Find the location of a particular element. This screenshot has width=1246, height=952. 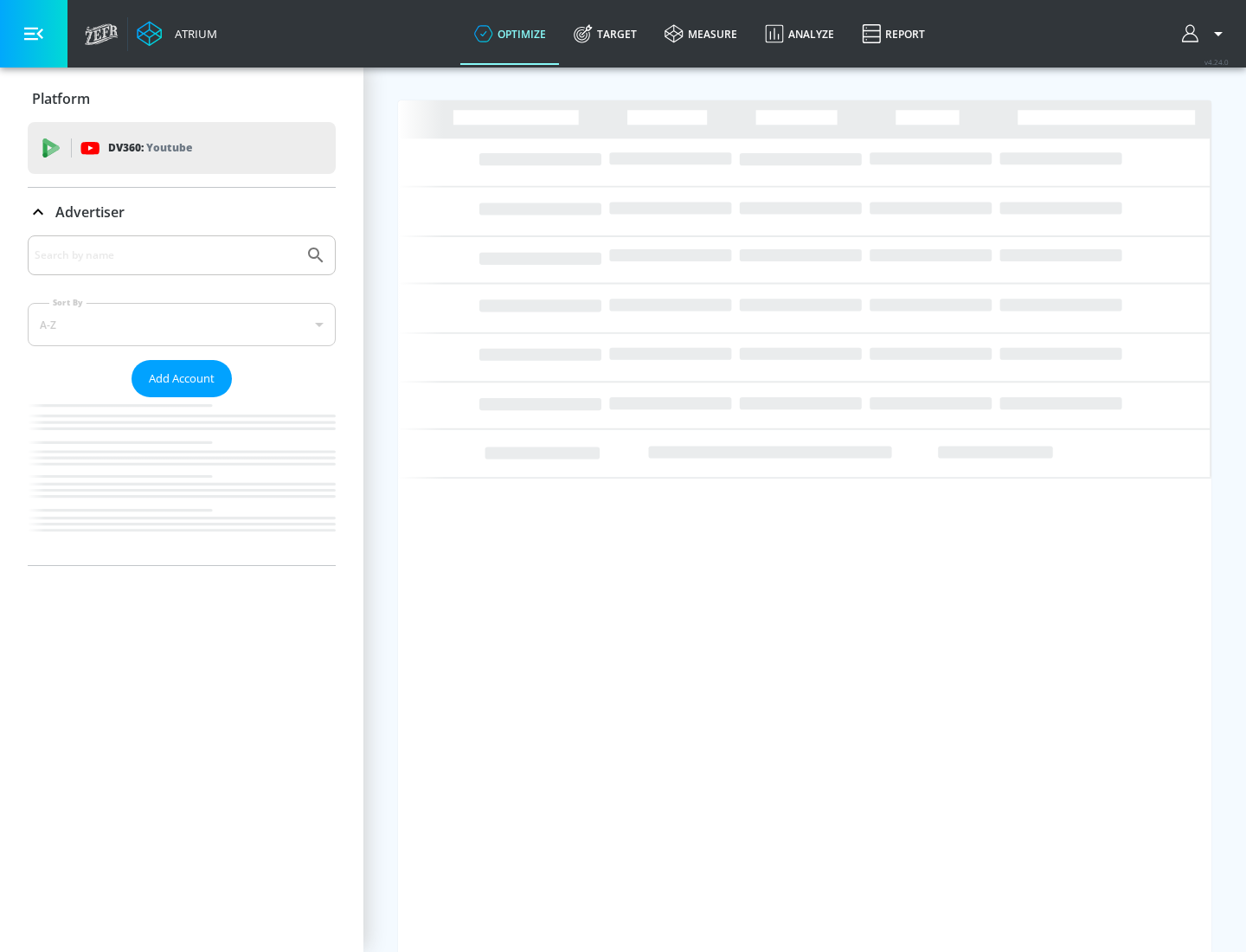

label: Sort By is located at coordinates (67, 302).